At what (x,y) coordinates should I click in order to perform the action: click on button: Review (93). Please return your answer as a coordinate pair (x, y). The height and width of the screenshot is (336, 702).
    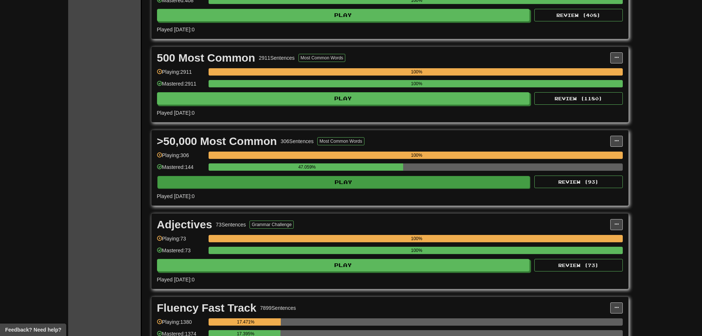
    Looking at the image, I should click on (579, 182).